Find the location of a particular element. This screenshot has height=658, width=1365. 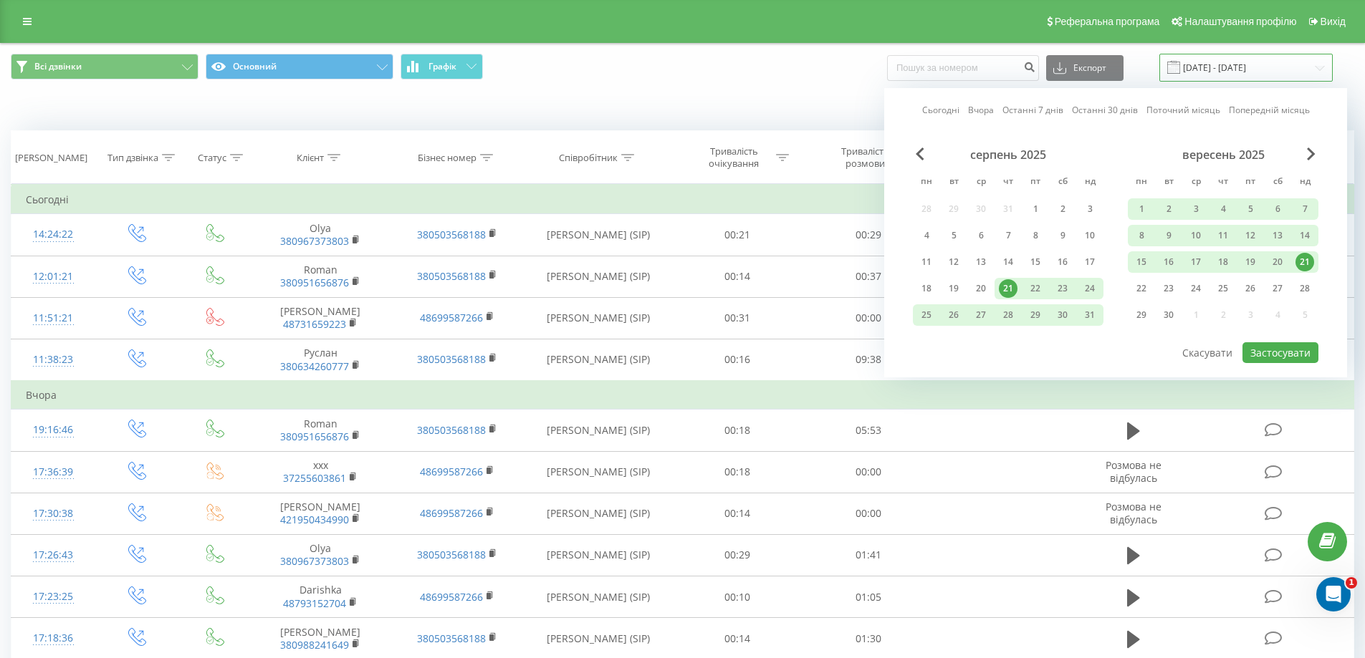

div: 21 is located at coordinates (1305, 262).